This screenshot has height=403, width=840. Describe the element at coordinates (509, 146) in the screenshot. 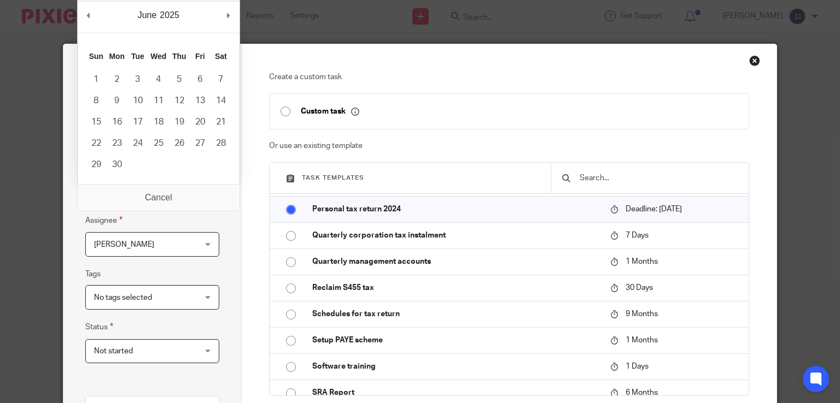

I see `p: Or use an existing template` at that location.